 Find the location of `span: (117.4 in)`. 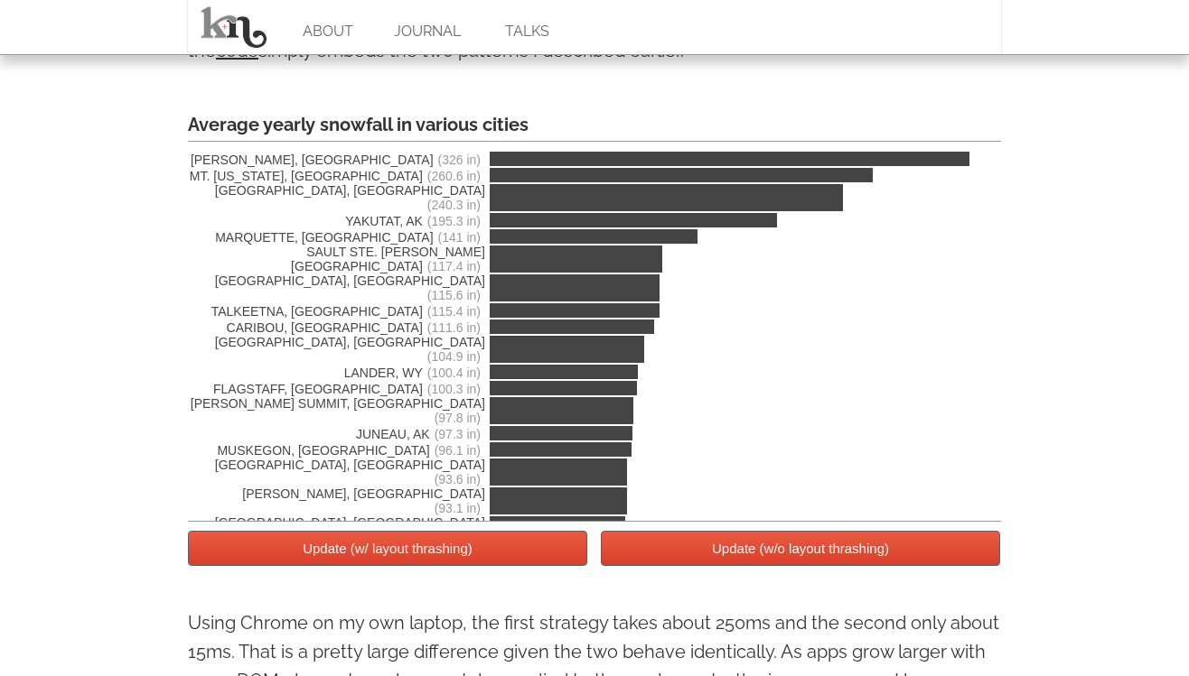

span: (117.4 in) is located at coordinates (453, 266).